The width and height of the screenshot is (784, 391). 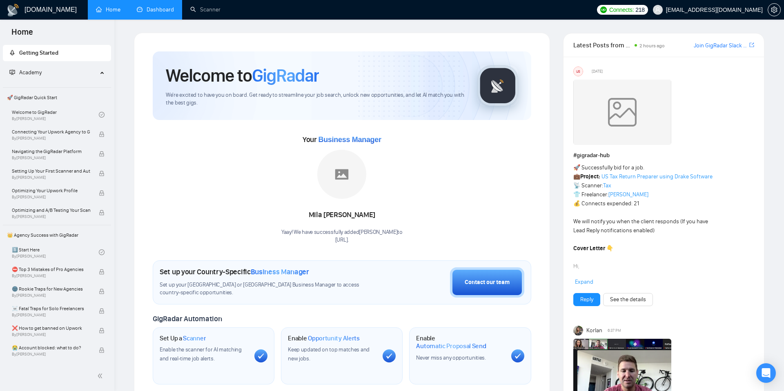 What do you see at coordinates (242, 76) in the screenshot?
I see `h1: Welcome to` at bounding box center [242, 76].